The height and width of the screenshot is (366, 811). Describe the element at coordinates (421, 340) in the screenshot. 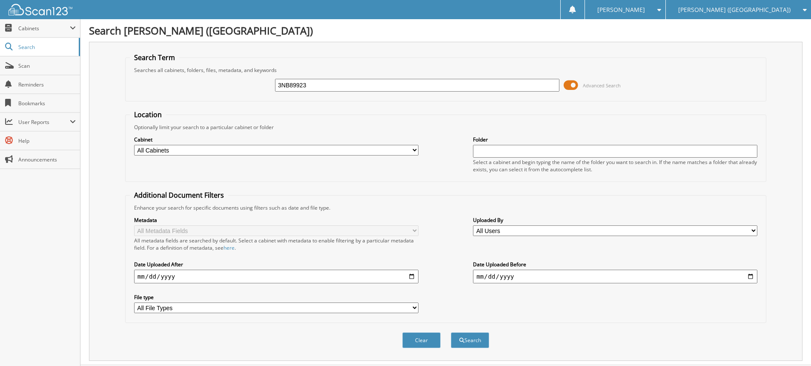

I see `button: Clear` at that location.